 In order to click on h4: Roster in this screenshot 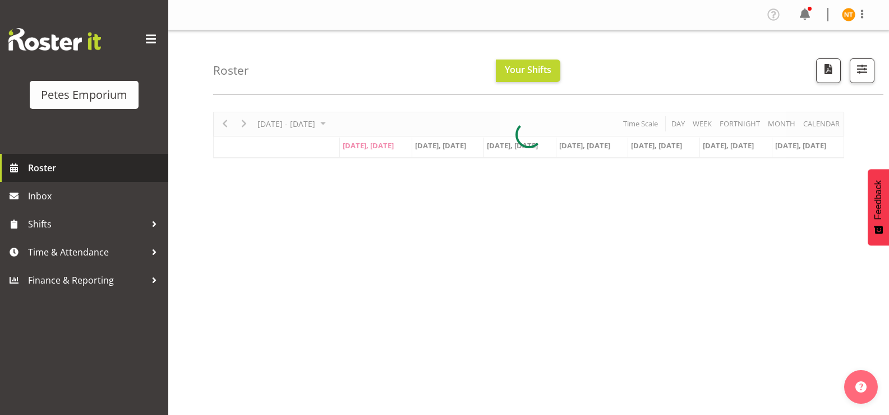, I will do `click(231, 70)`.